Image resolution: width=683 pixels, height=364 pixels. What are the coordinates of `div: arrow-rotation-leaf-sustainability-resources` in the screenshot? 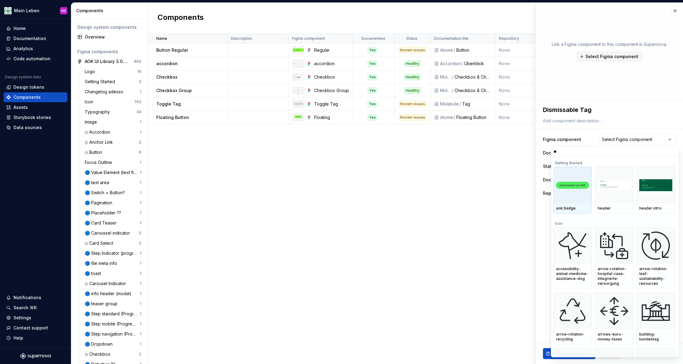 It's located at (656, 276).